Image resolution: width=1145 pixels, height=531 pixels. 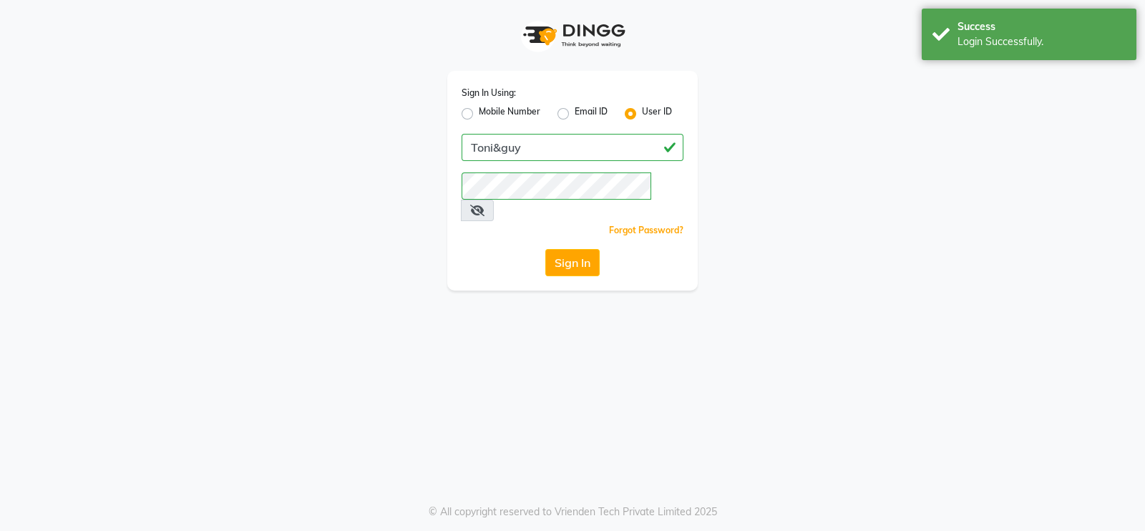 What do you see at coordinates (1041, 26) in the screenshot?
I see `div: Success` at bounding box center [1041, 26].